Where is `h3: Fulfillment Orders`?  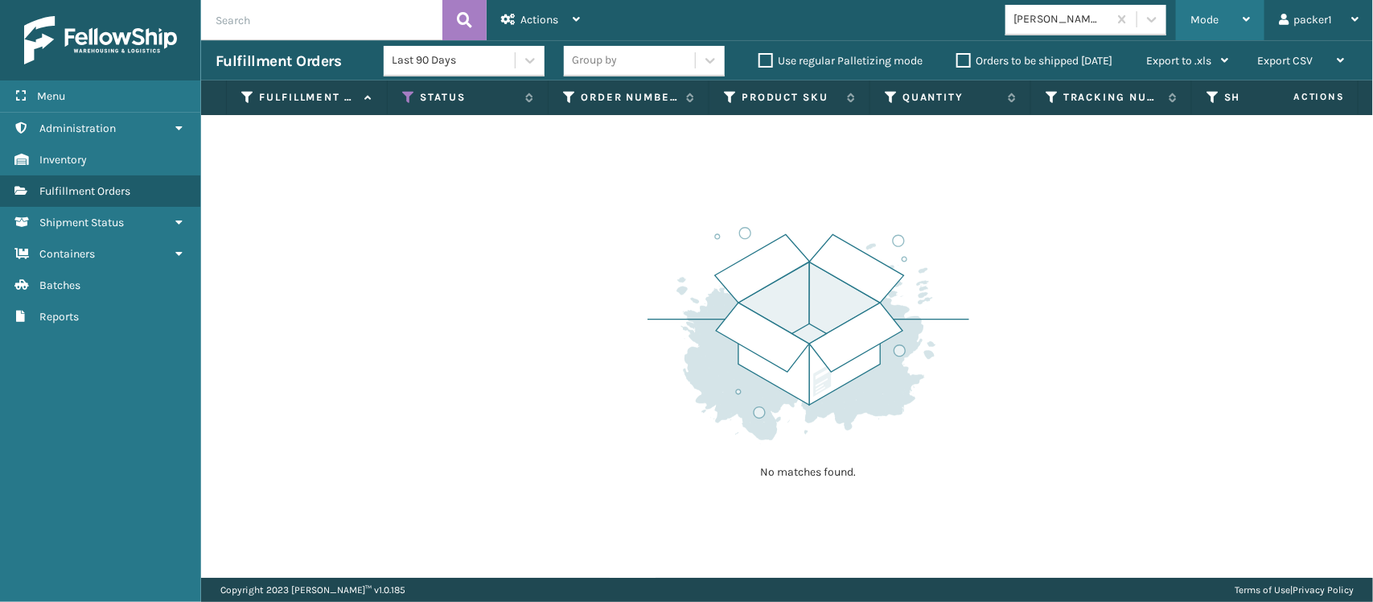
h3: Fulfillment Orders is located at coordinates (278, 61).